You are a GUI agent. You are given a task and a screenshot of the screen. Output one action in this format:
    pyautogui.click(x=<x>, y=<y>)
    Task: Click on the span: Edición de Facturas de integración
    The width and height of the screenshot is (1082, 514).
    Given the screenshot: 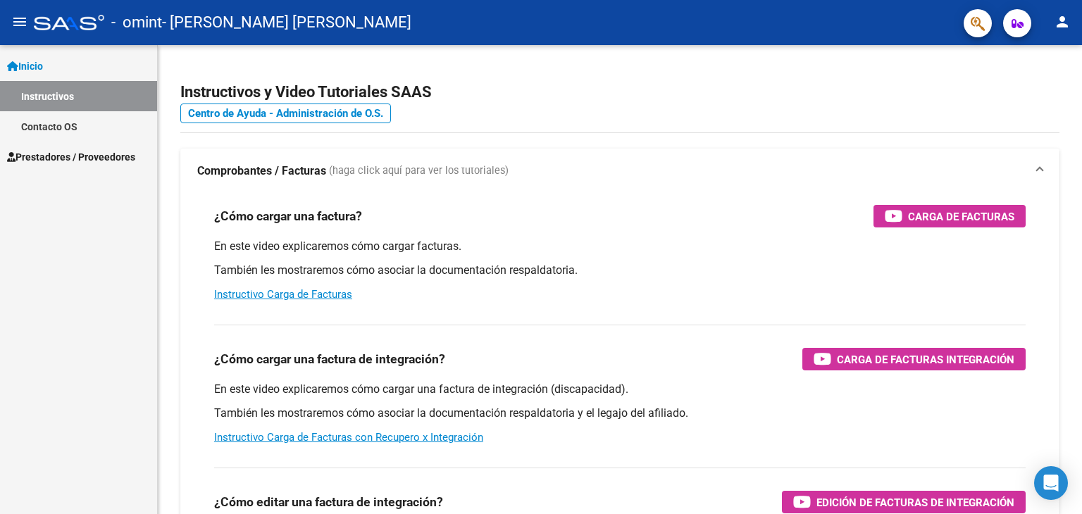 What is the action you would take?
    pyautogui.click(x=915, y=502)
    